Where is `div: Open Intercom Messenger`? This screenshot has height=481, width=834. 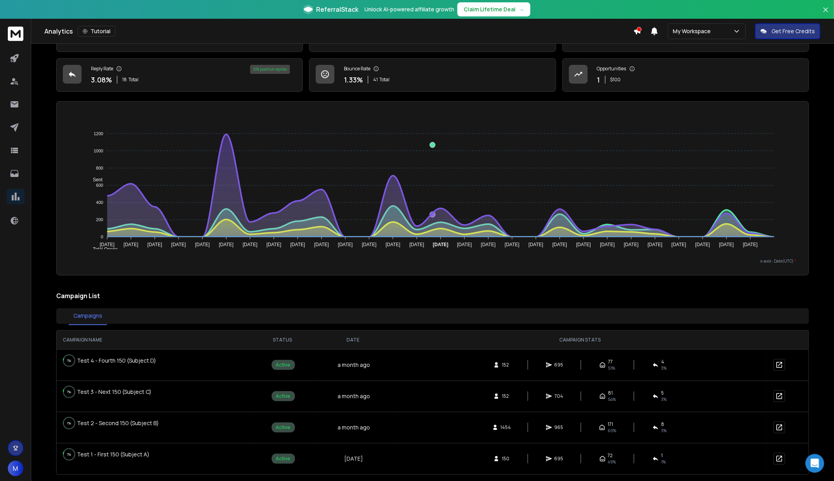 div: Open Intercom Messenger is located at coordinates (815, 463).